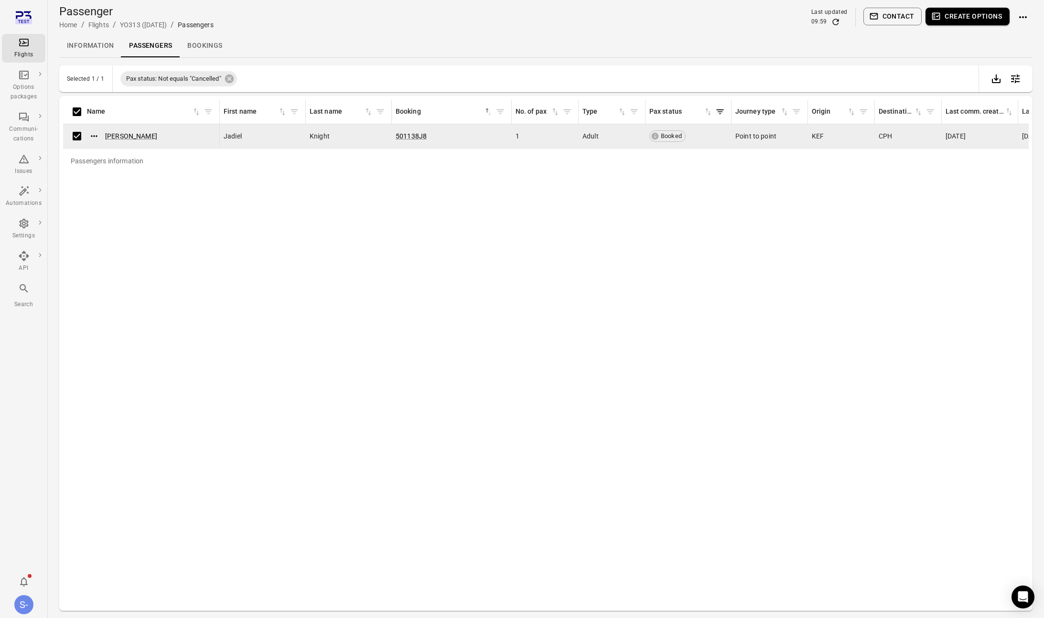  I want to click on nav: Local navigation, so click(546, 46).